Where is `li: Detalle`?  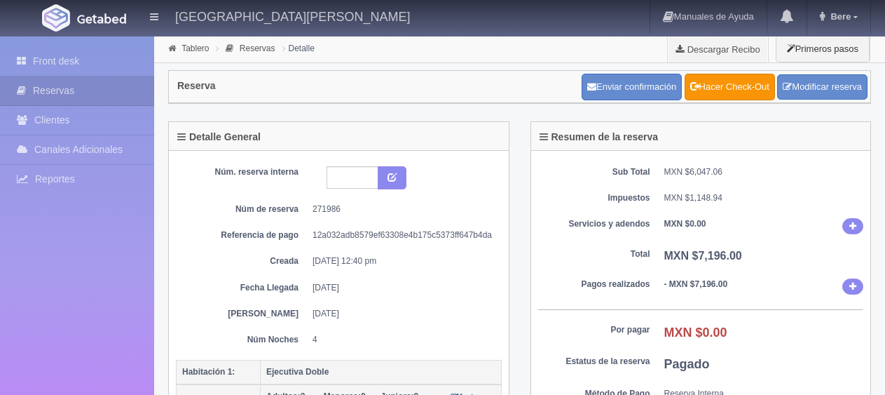
li: Detalle is located at coordinates (299, 48).